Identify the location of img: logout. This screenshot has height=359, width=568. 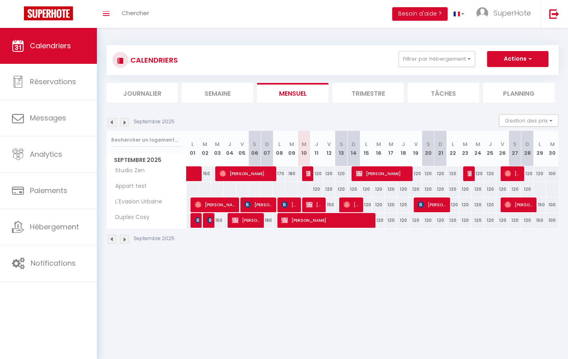
(554, 14).